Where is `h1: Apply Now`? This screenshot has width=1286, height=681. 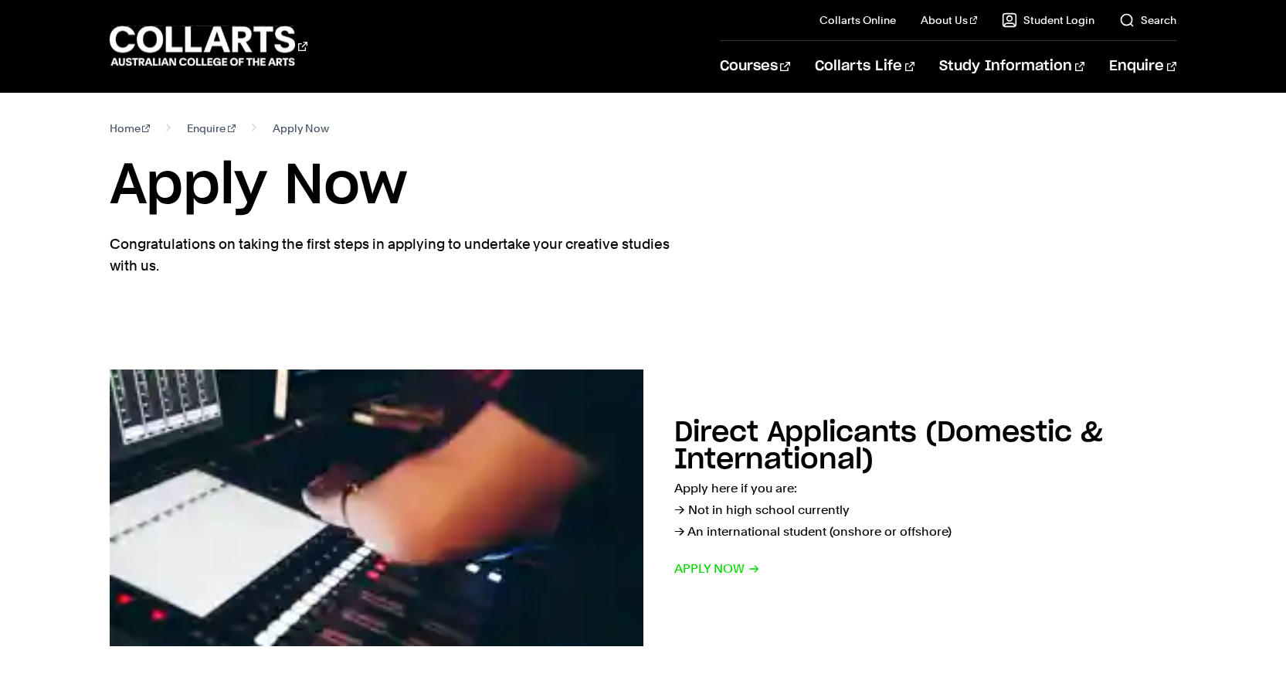 h1: Apply Now is located at coordinates (643, 186).